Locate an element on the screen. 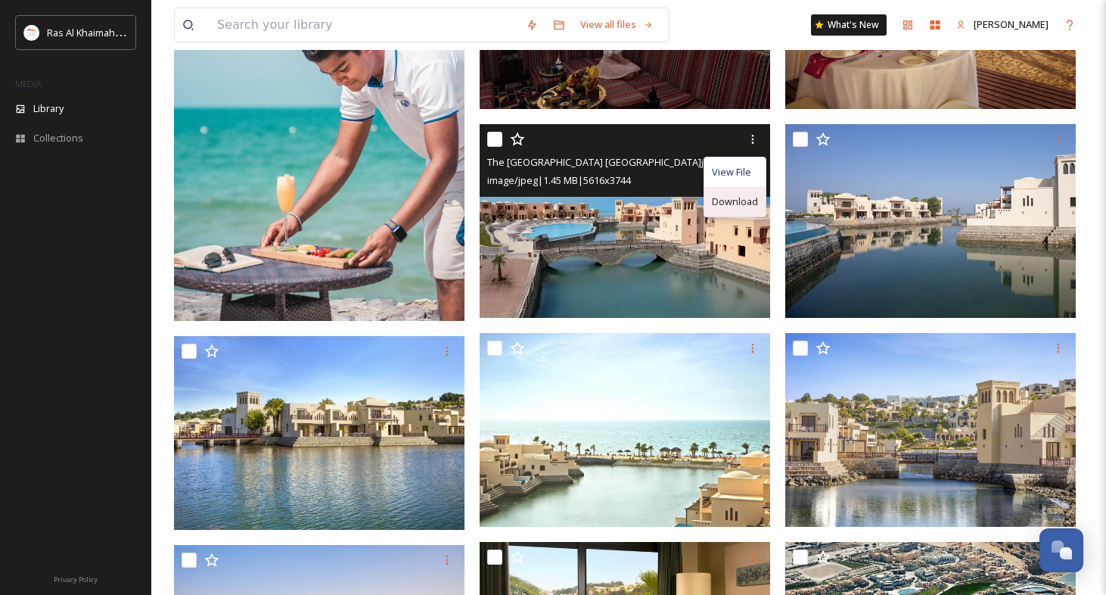  a: View all files is located at coordinates (617, 24).